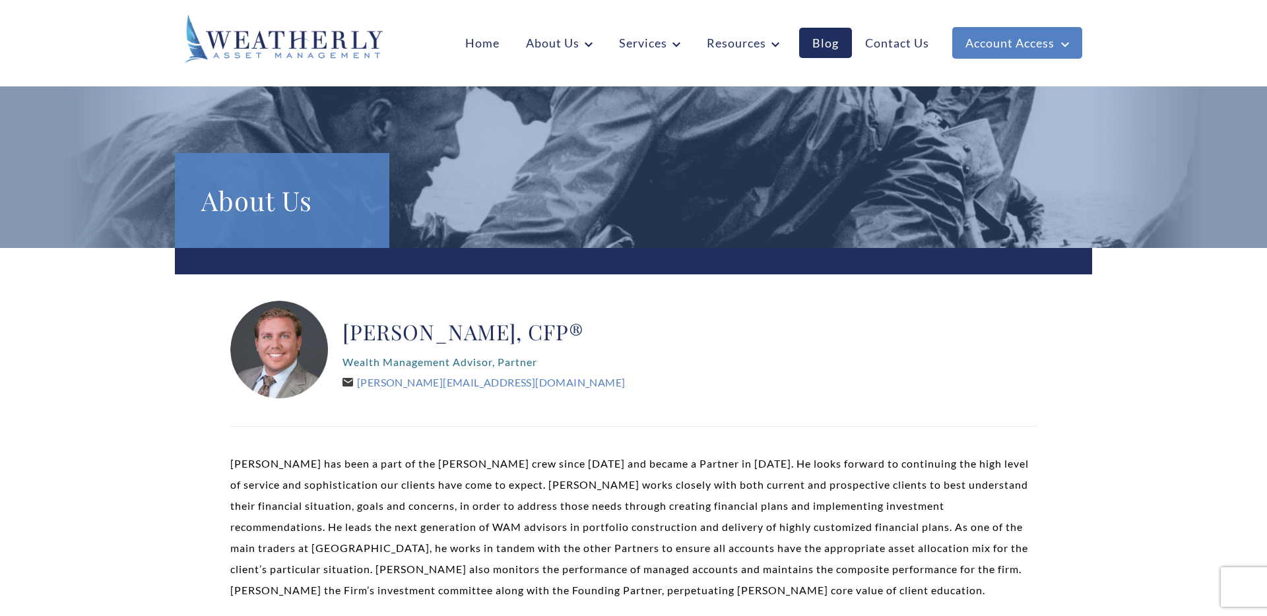 Image resolution: width=1267 pixels, height=616 pixels. Describe the element at coordinates (897, 43) in the screenshot. I see `a: Contact Us` at that location.